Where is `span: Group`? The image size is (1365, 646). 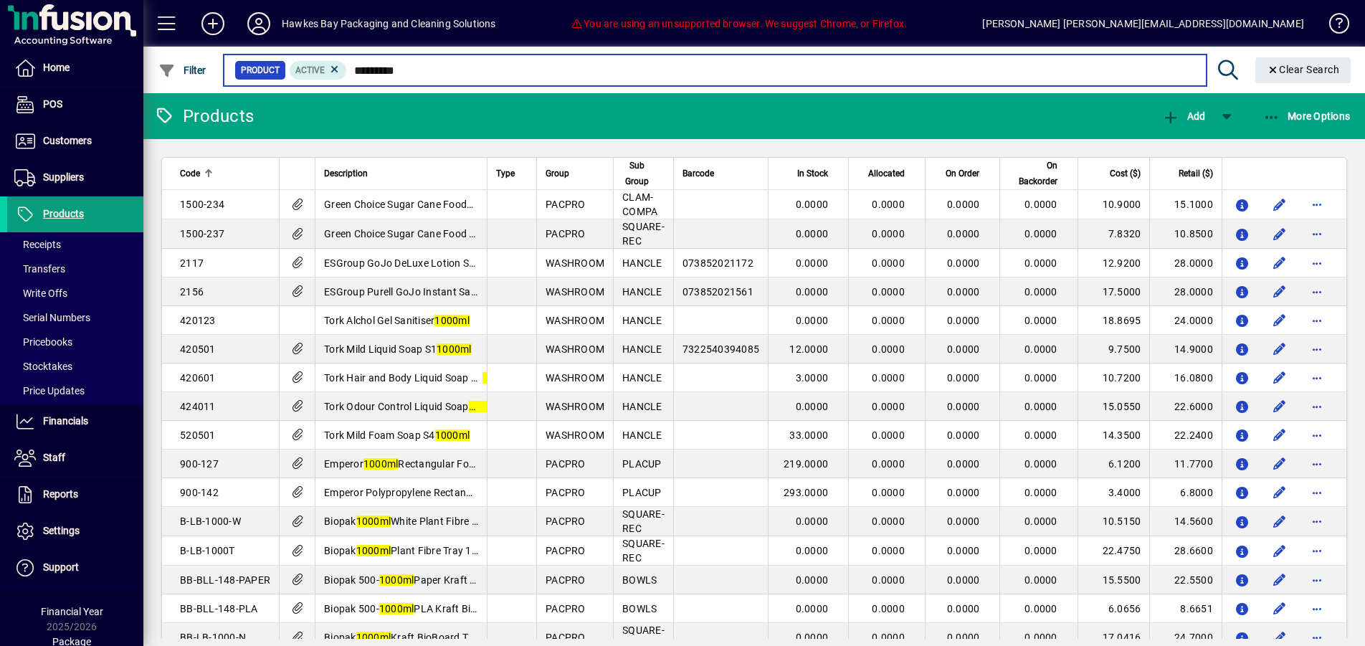 span: Group is located at coordinates (557, 173).